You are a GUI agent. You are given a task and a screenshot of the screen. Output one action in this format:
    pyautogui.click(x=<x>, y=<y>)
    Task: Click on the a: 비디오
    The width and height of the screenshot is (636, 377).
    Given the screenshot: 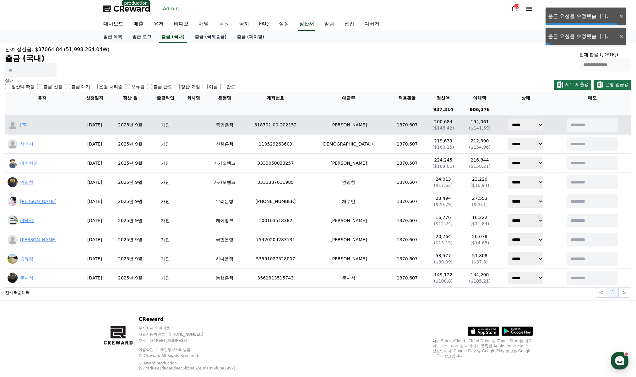 What is the action you would take?
    pyautogui.click(x=181, y=24)
    